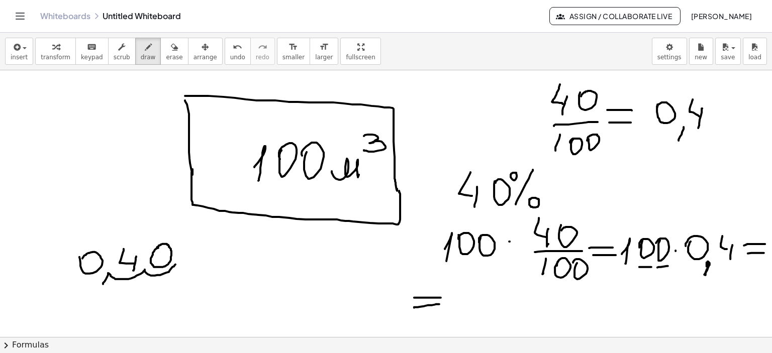 Image resolution: width=772 pixels, height=353 pixels. What do you see at coordinates (238, 57) in the screenshot?
I see `span: undo` at bounding box center [238, 57].